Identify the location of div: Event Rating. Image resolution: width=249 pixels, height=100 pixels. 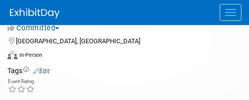
(21, 81).